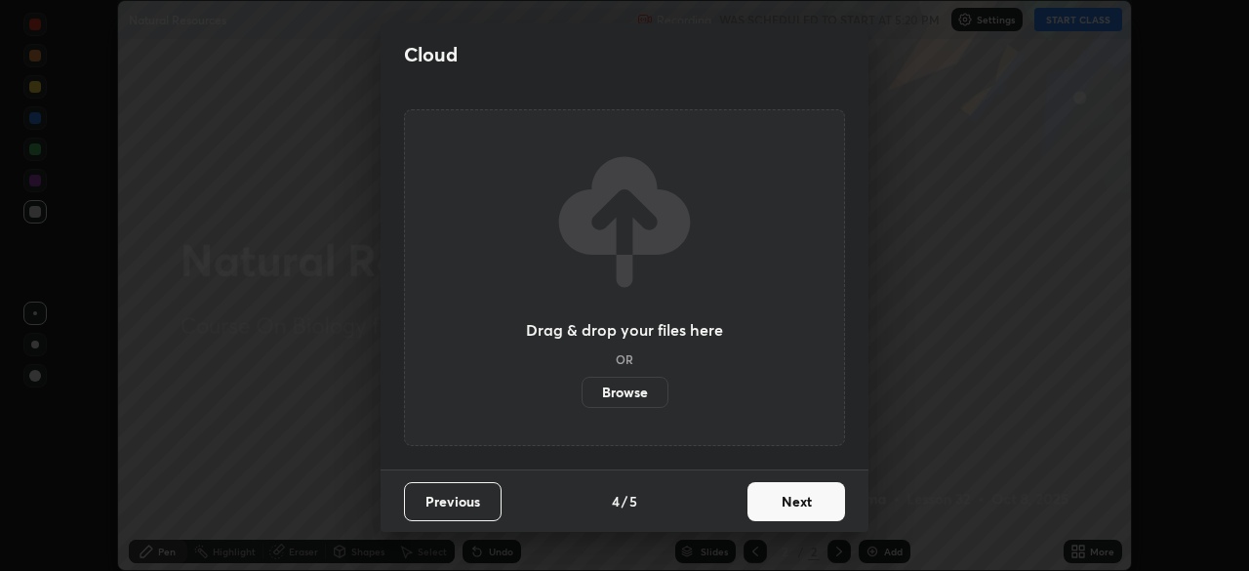 This screenshot has width=1249, height=571. What do you see at coordinates (633, 500) in the screenshot?
I see `h4: 5` at bounding box center [633, 500].